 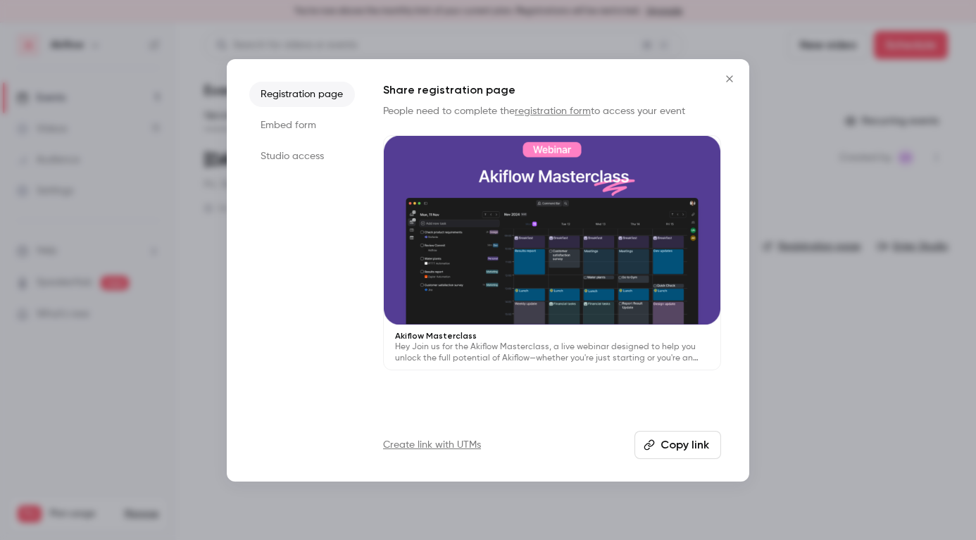 I want to click on a: registration form, so click(x=553, y=111).